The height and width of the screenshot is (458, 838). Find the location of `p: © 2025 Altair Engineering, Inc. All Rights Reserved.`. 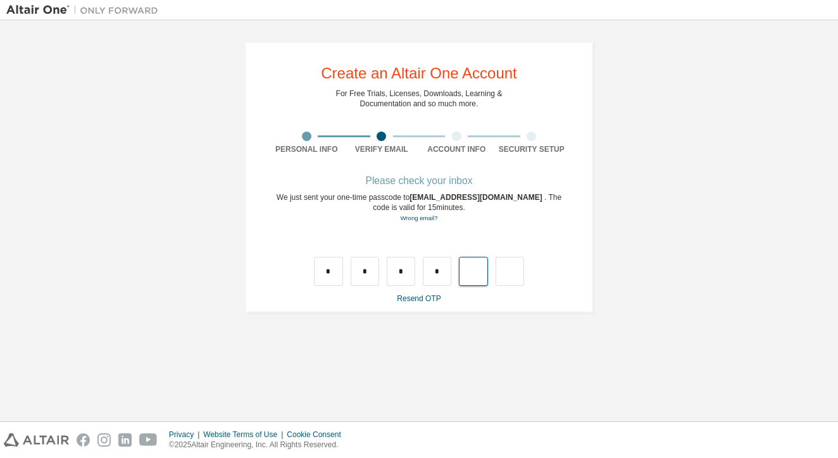

p: © 2025 Altair Engineering, Inc. All Rights Reserved. is located at coordinates (259, 445).